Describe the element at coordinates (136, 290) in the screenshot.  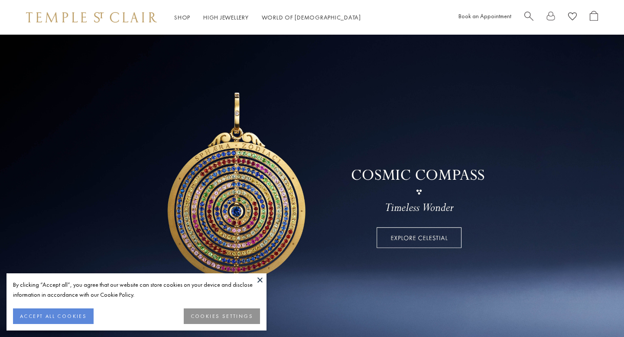
I see `div: By clicking “Accept all”, you agree that our website can store cookies on your device and disclos...` at that location.